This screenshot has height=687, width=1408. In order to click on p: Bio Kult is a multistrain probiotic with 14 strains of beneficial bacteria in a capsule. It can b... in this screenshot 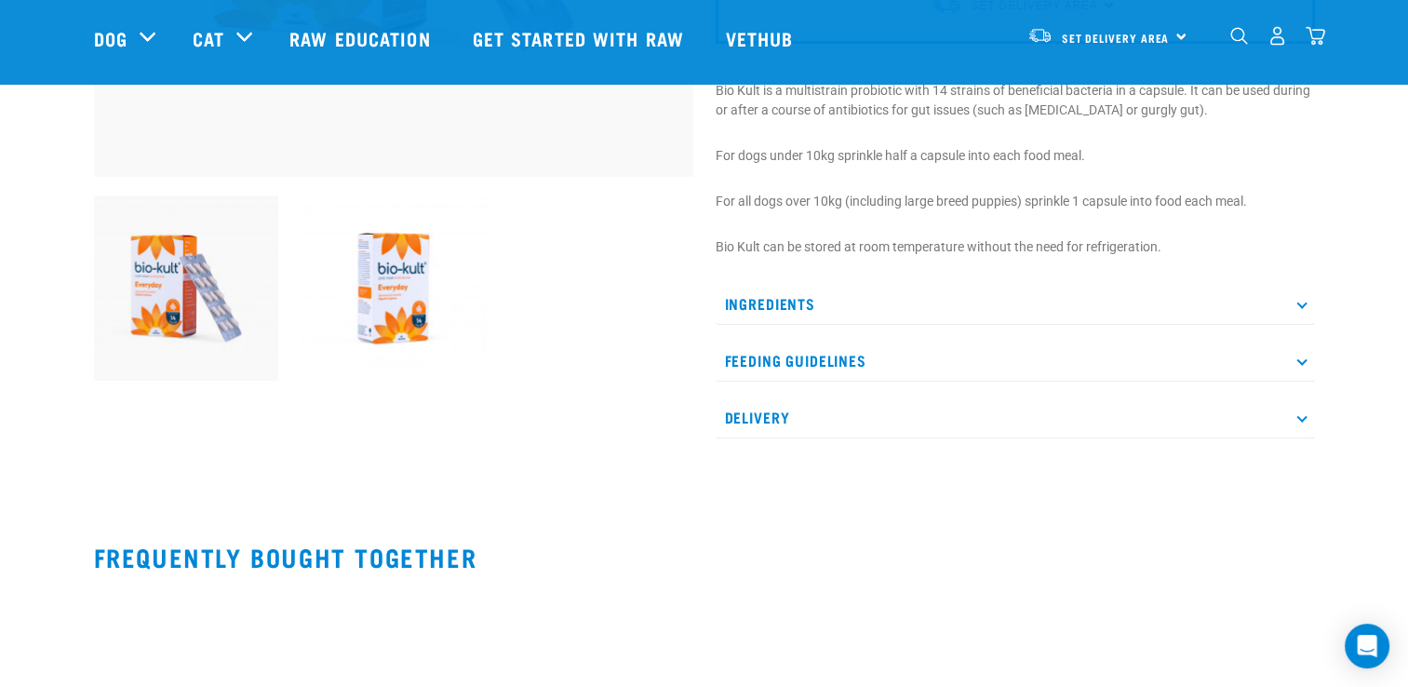, I will do `click(1015, 101)`.